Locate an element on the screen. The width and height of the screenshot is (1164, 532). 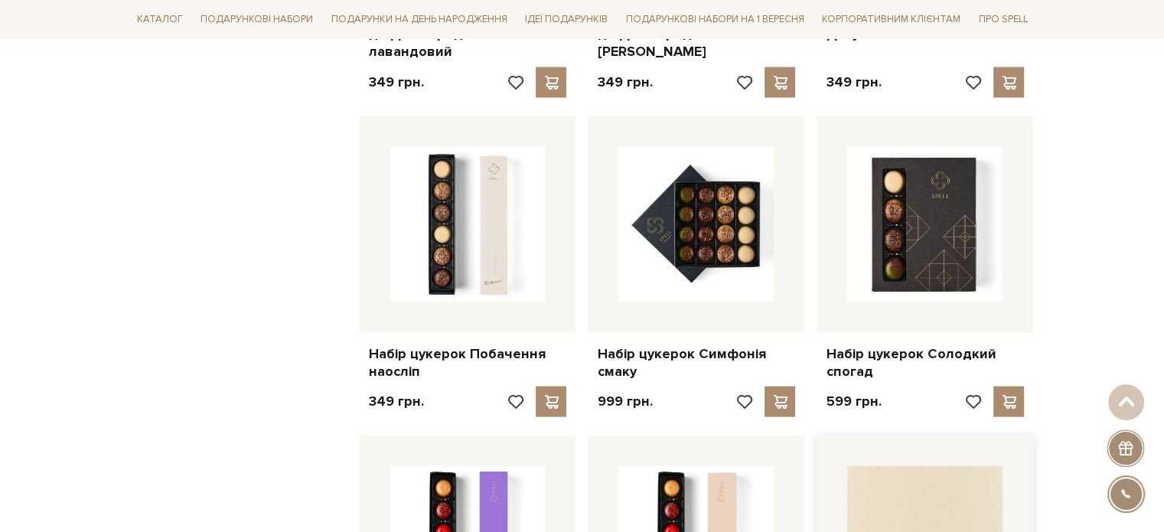
a: Корпоративним клієнтам is located at coordinates (891, 19).